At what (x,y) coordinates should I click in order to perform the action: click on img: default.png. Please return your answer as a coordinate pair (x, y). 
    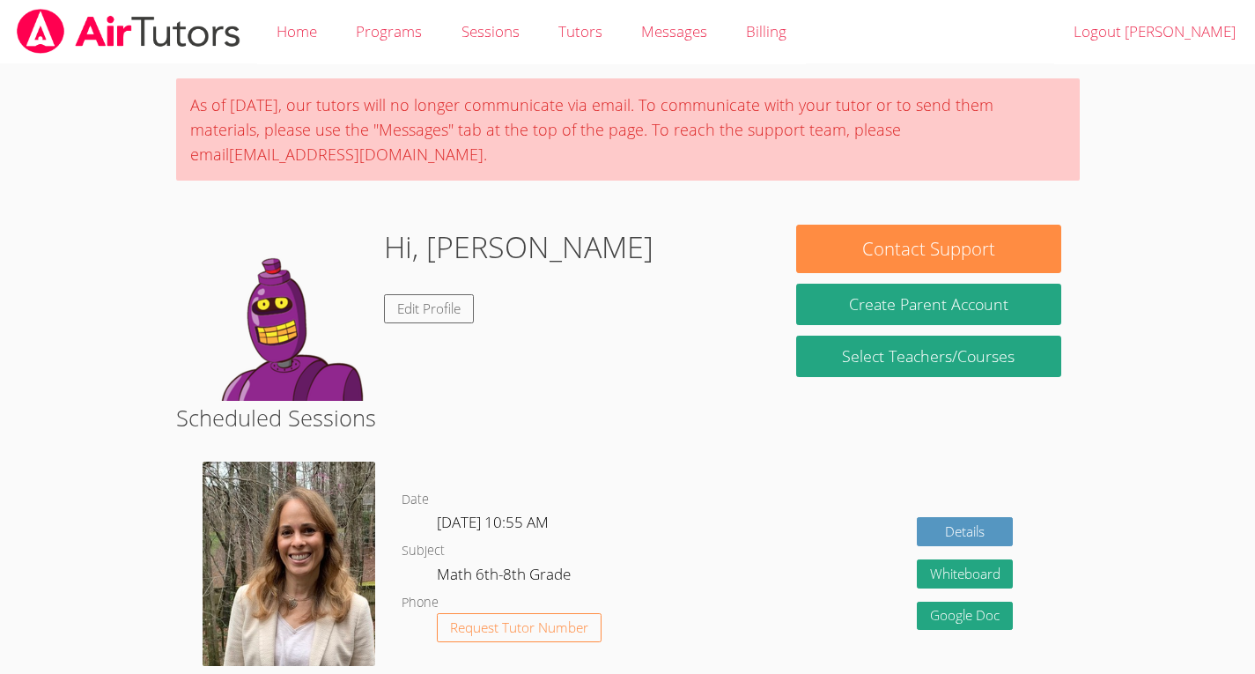
    Looking at the image, I should click on (282, 313).